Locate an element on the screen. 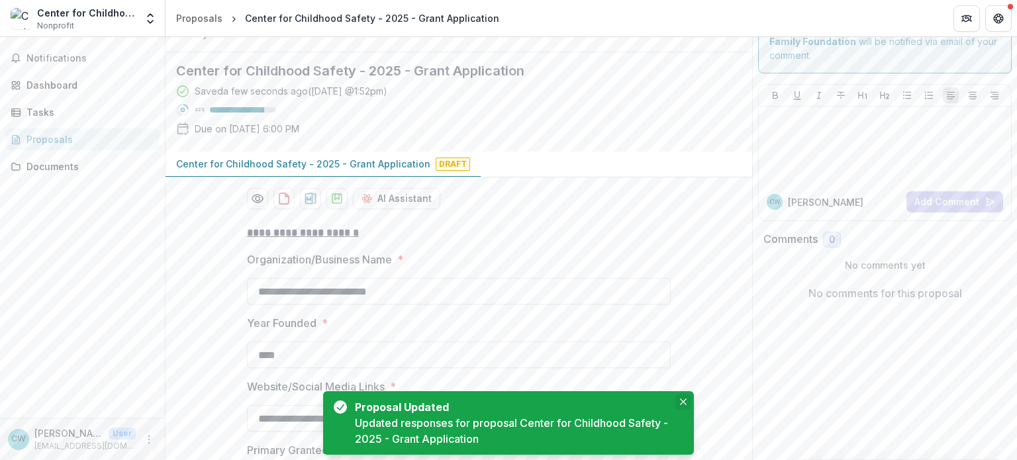  button: Align Center is located at coordinates (973, 95).